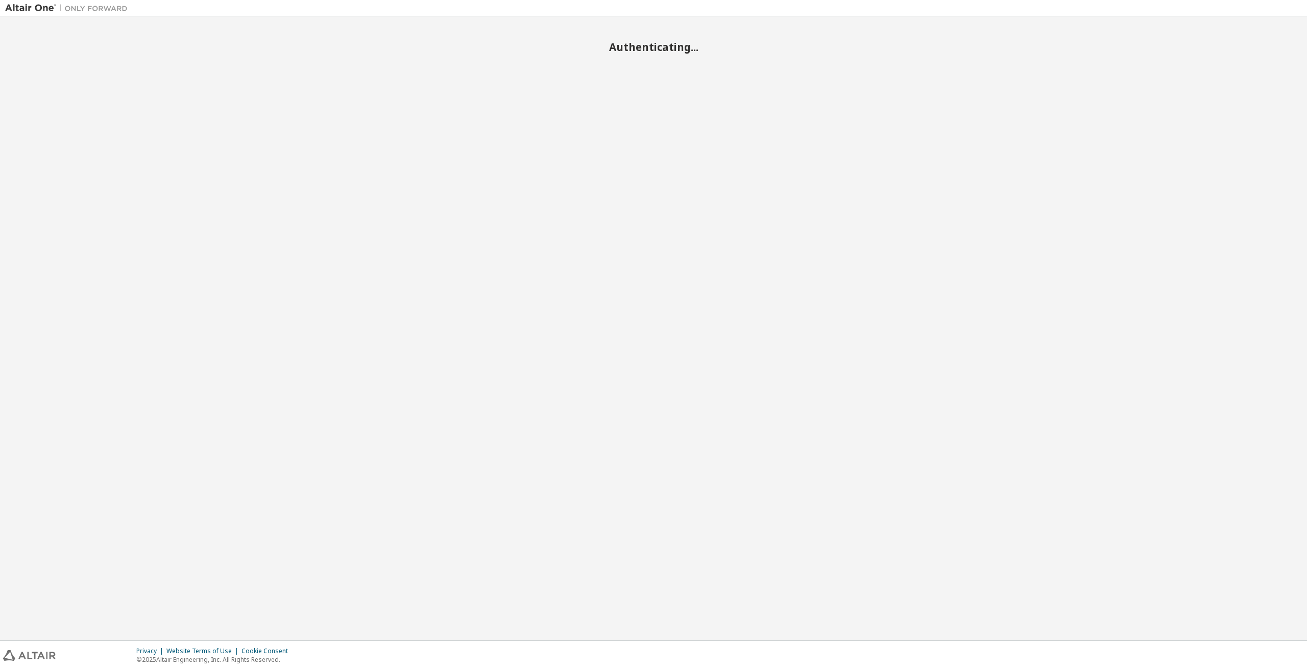 The height and width of the screenshot is (670, 1307). What do you see at coordinates (29, 655) in the screenshot?
I see `img: altair_logo.svg` at bounding box center [29, 655].